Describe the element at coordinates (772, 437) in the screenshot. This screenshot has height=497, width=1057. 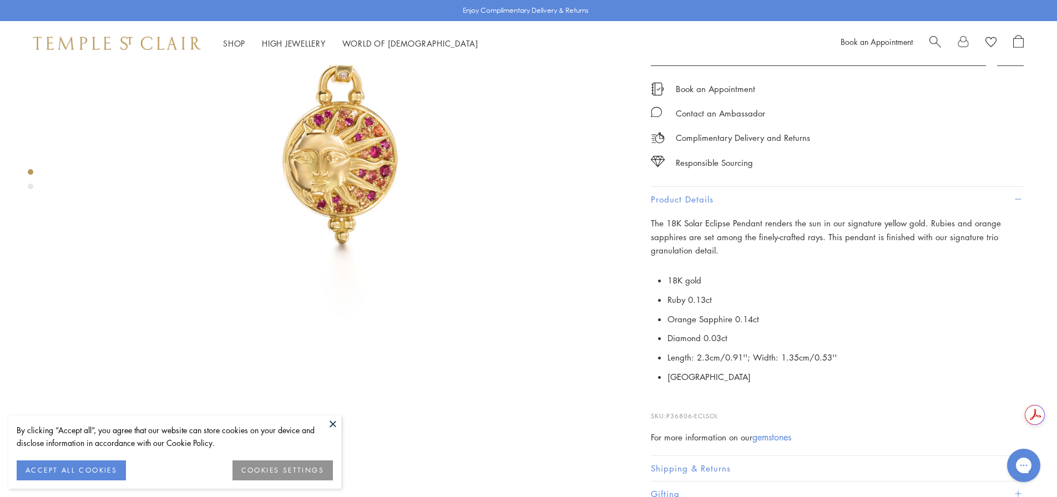
I see `a: gemstones` at that location.